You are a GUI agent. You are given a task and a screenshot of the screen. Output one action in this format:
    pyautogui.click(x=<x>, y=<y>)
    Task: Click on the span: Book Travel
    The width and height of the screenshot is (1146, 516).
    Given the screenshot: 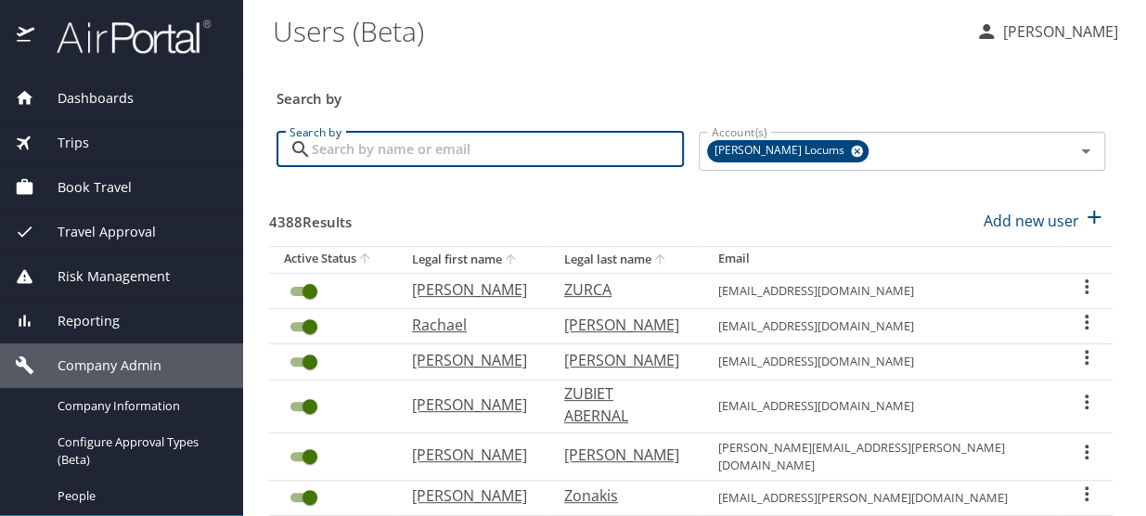 What is the action you would take?
    pyautogui.click(x=83, y=187)
    